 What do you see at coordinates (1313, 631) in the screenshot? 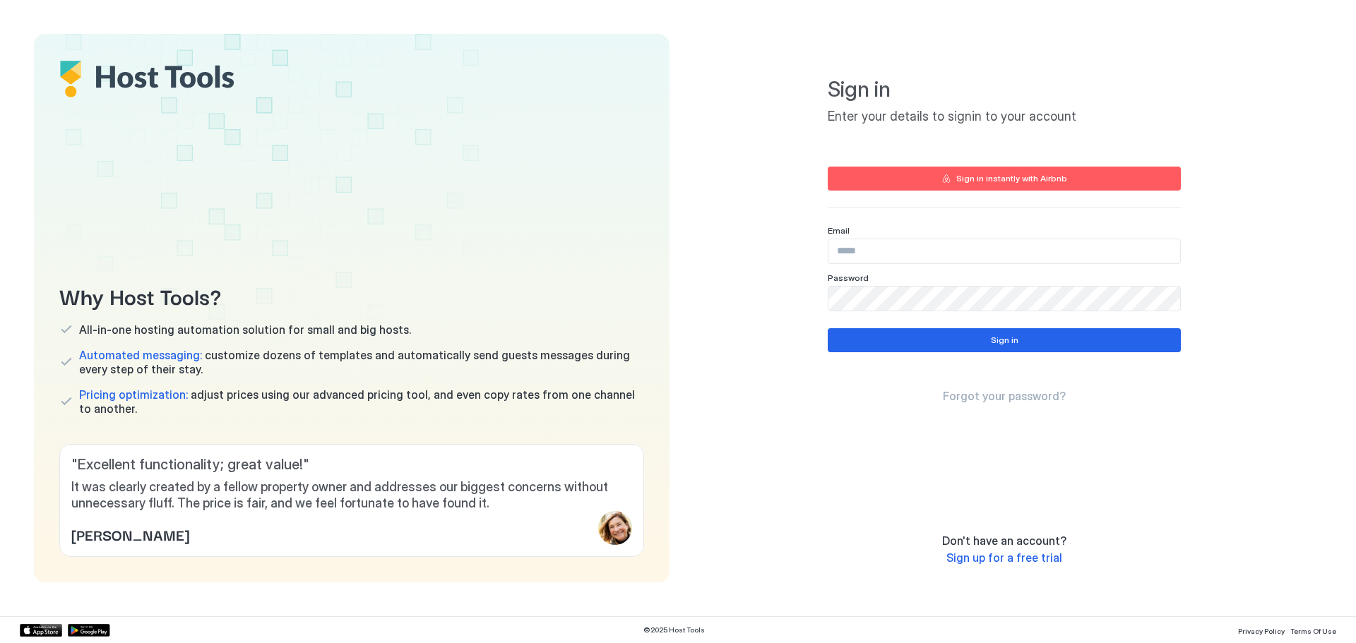
I see `span: Terms Of Use` at bounding box center [1313, 631].